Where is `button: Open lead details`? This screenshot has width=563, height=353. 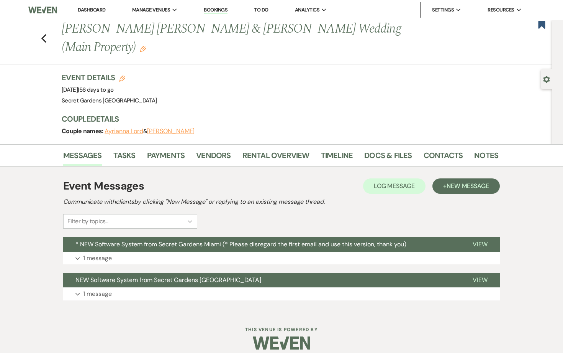 button: Open lead details is located at coordinates (547, 79).